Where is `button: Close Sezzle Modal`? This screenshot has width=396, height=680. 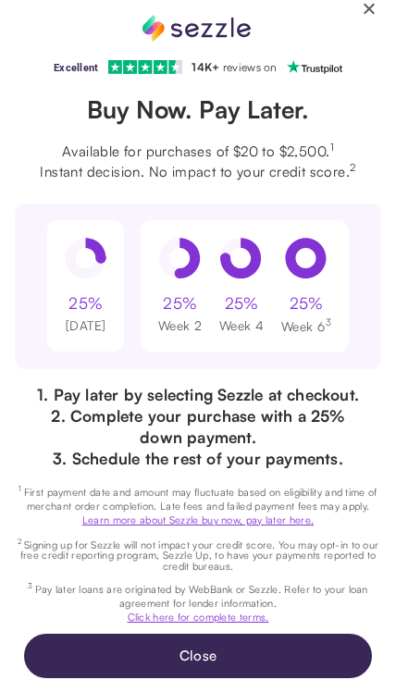 button: Close Sezzle Modal is located at coordinates (370, 13).